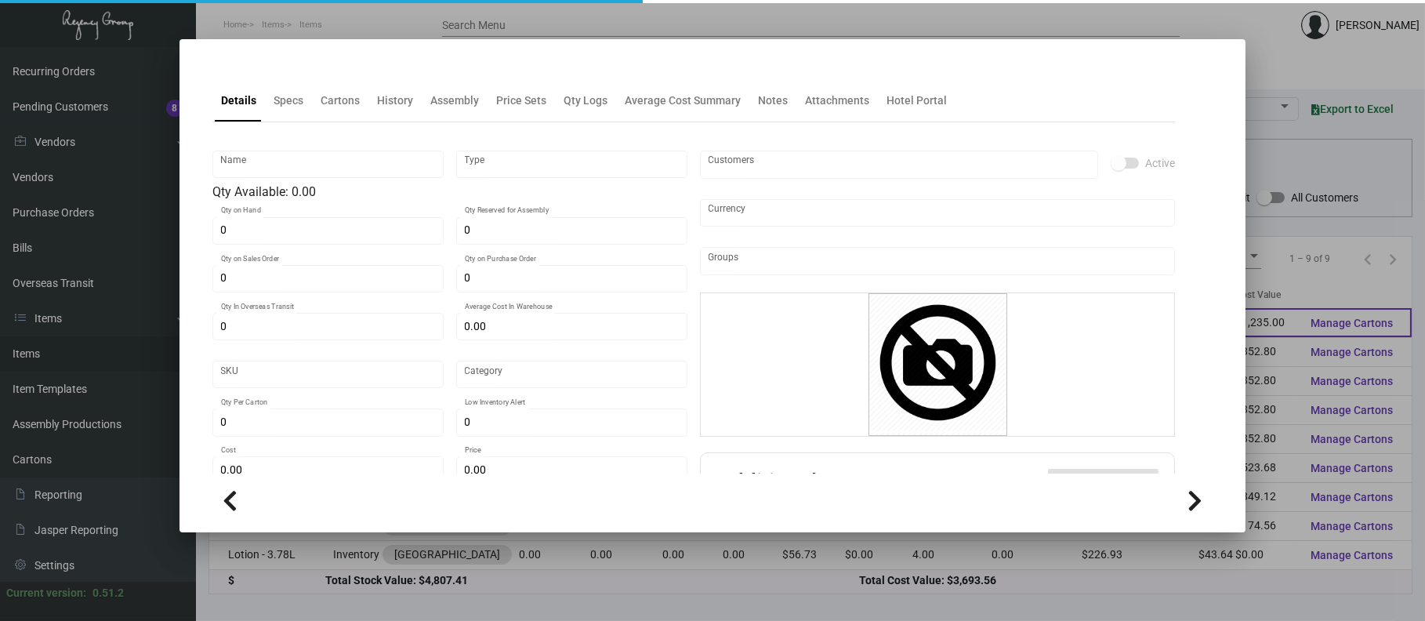  I want to click on div: History, so click(395, 100).